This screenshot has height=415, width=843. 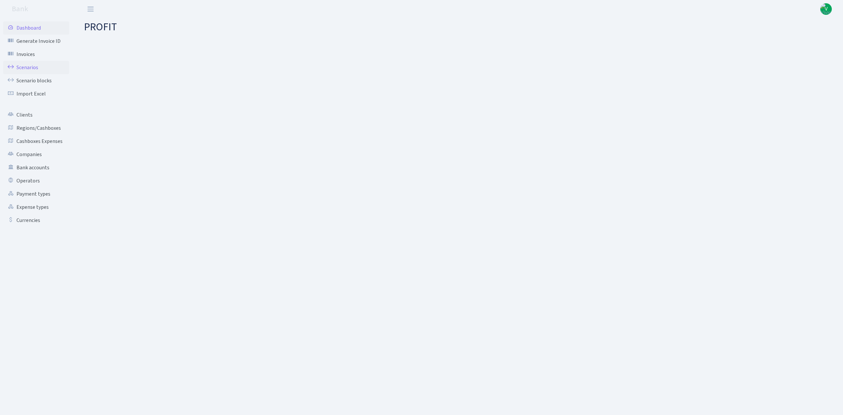 What do you see at coordinates (36, 54) in the screenshot?
I see `a: Invoices` at bounding box center [36, 54].